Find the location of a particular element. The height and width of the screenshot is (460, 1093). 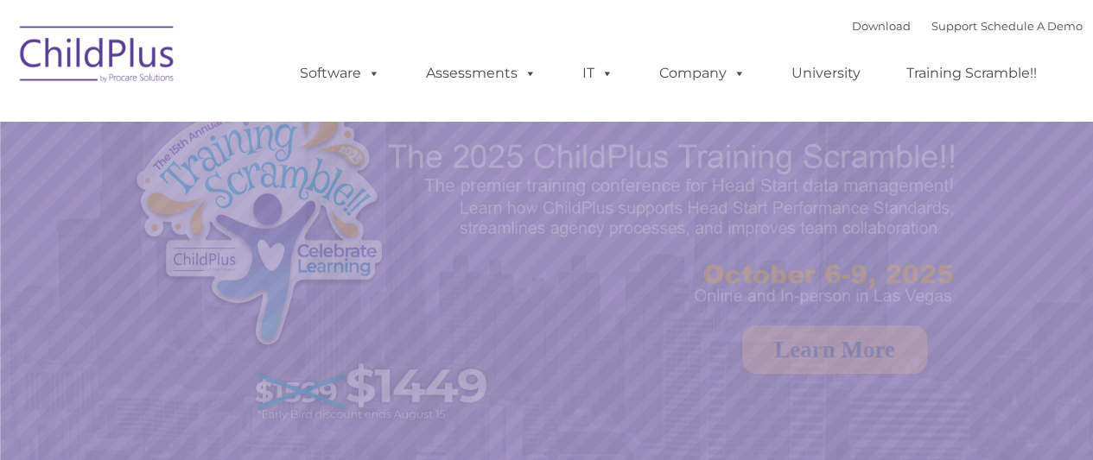

a: Assessments is located at coordinates (481, 73).